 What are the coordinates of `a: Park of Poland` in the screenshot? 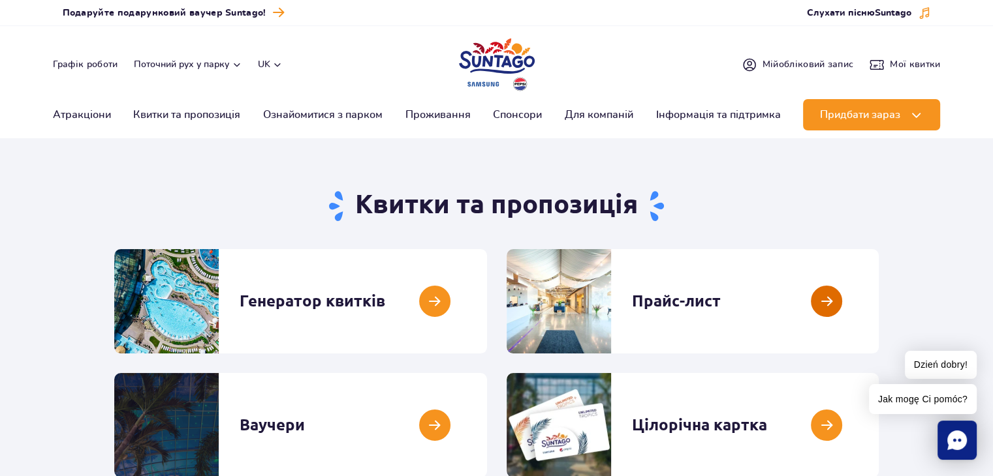 It's located at (497, 63).